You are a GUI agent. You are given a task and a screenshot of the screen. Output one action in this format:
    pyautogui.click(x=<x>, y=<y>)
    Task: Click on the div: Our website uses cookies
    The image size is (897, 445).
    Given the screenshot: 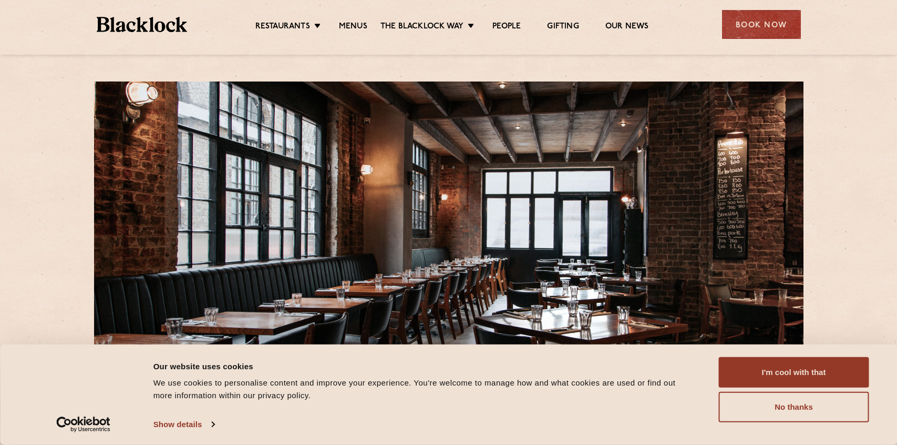 What is the action you would take?
    pyautogui.click(x=424, y=366)
    